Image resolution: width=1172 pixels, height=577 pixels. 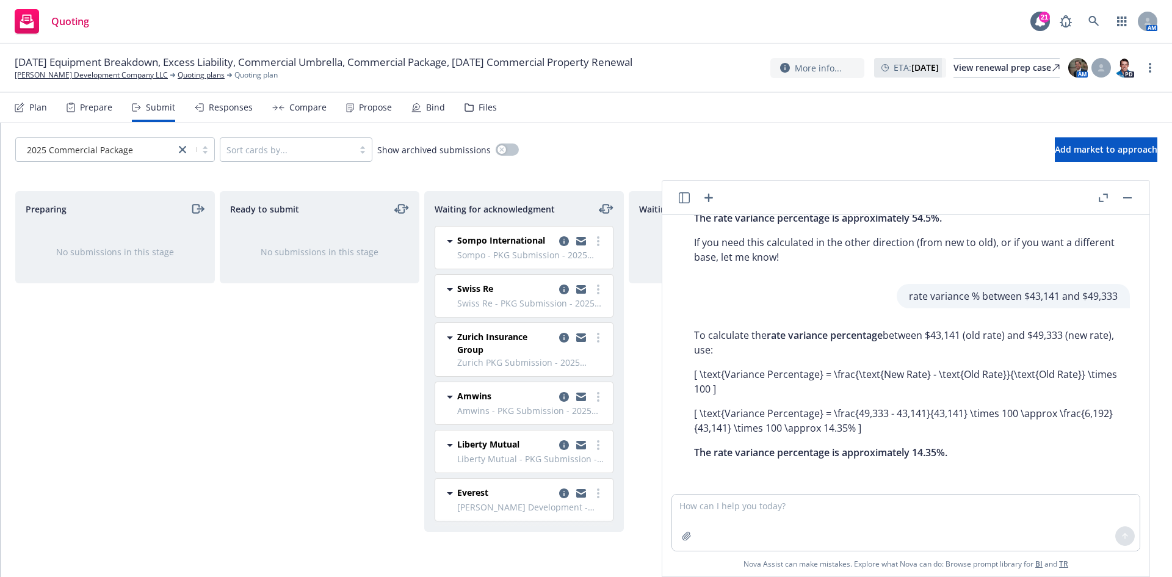 I want to click on p: If you need this calculated in the other direction (from new to old), or if you want a different ..., so click(x=906, y=250).